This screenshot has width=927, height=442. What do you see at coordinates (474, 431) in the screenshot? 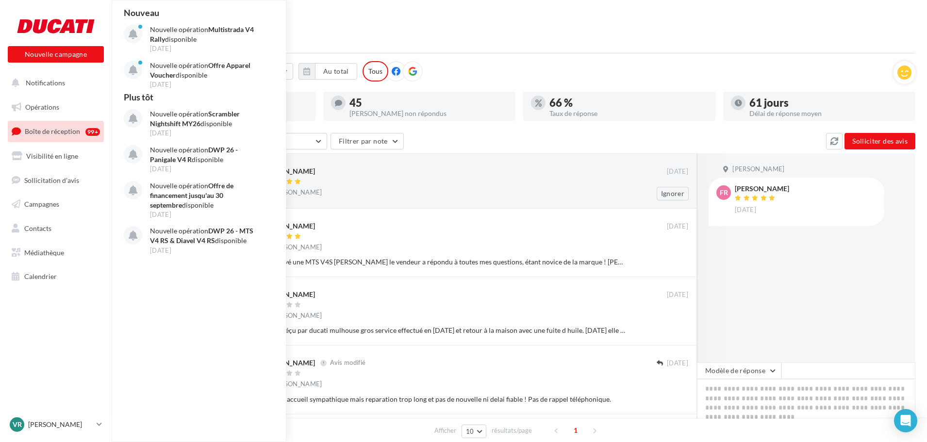
I see `button: 10` at bounding box center [474, 431].